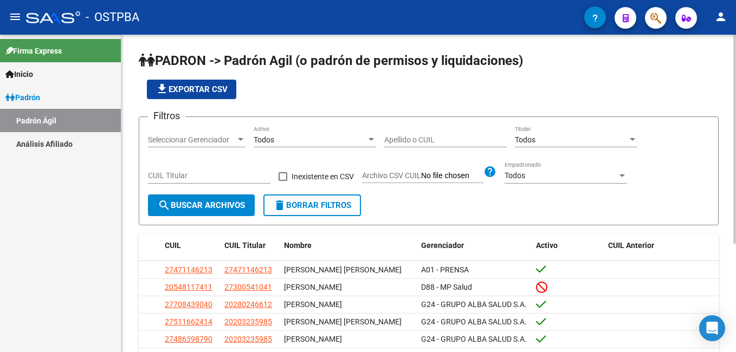 The width and height of the screenshot is (736, 352). What do you see at coordinates (191, 89) in the screenshot?
I see `span: Exportar CSV` at bounding box center [191, 89].